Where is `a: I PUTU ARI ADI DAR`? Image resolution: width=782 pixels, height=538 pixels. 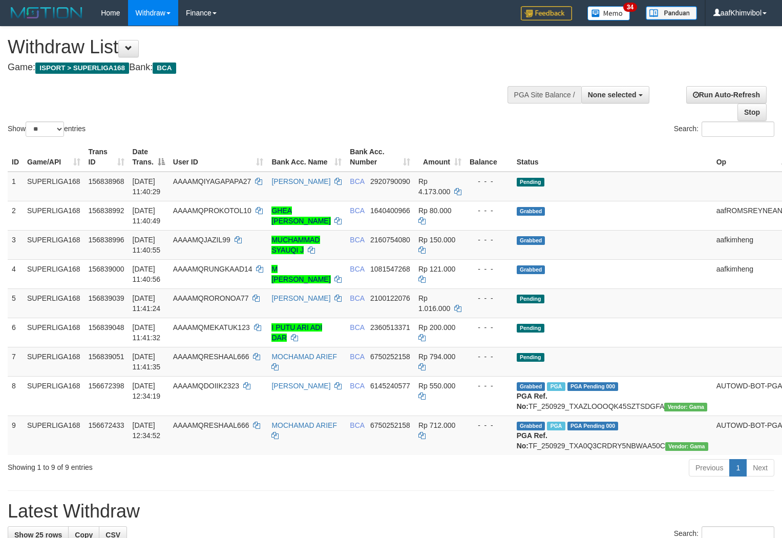
a: I PUTU ARI ADI DAR is located at coordinates (296, 332).